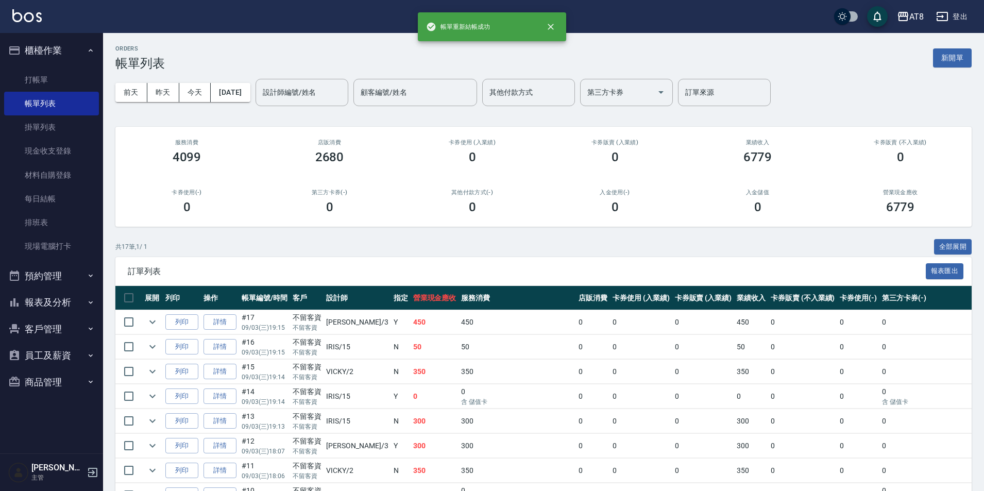  Describe the element at coordinates (910, 16) in the screenshot. I see `button: AT8` at that location.